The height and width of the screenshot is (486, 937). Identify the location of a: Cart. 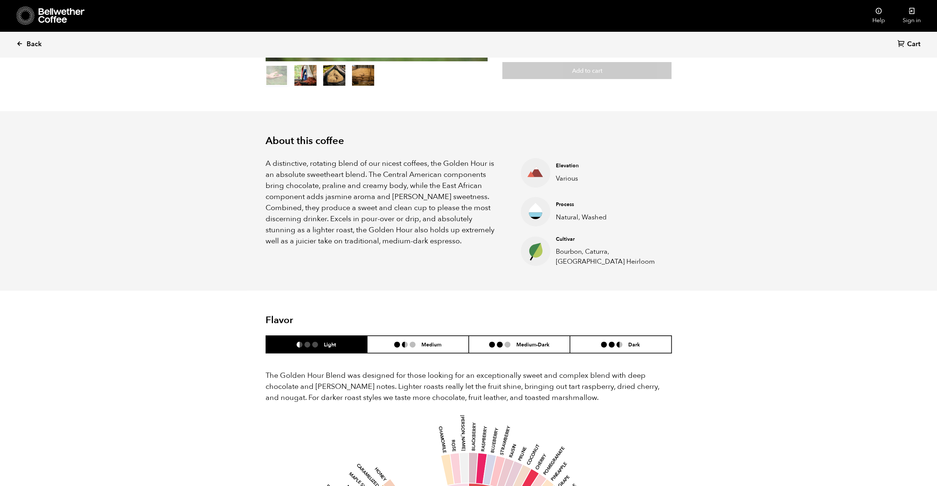
(909, 44).